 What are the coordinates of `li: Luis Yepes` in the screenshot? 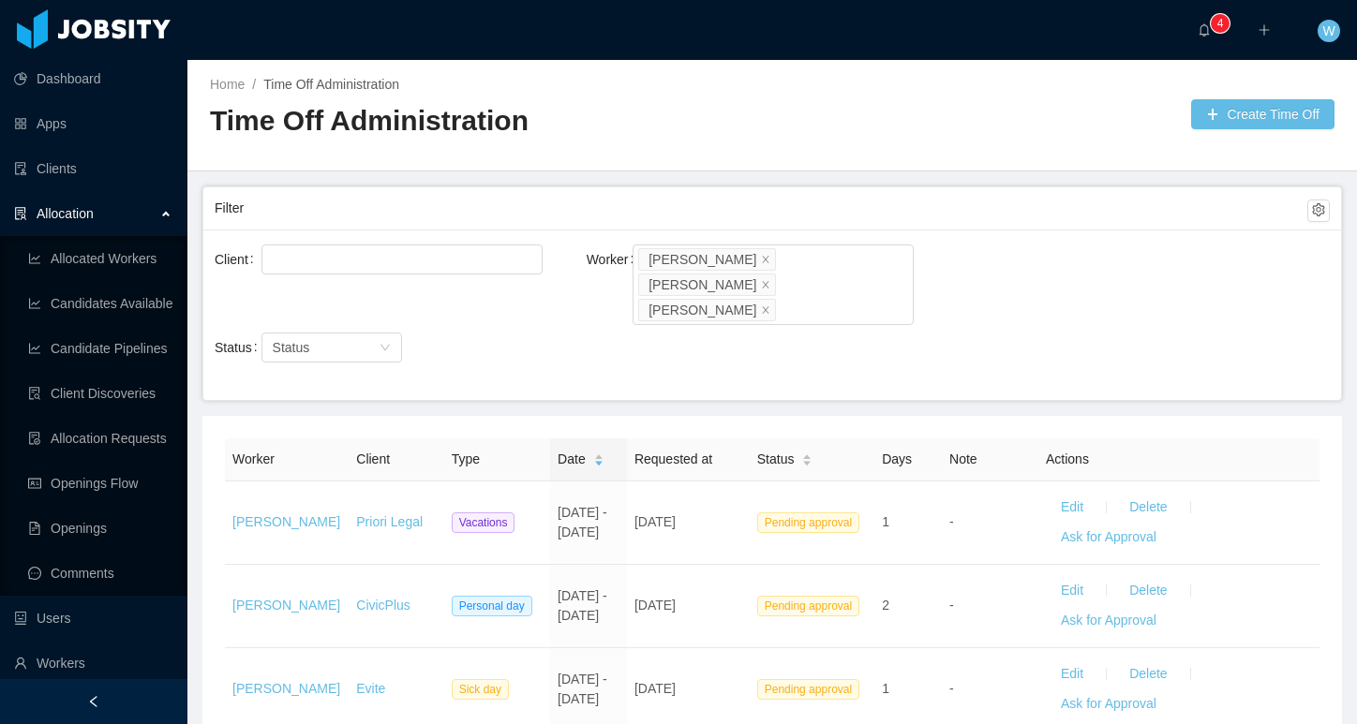 It's located at (706, 260).